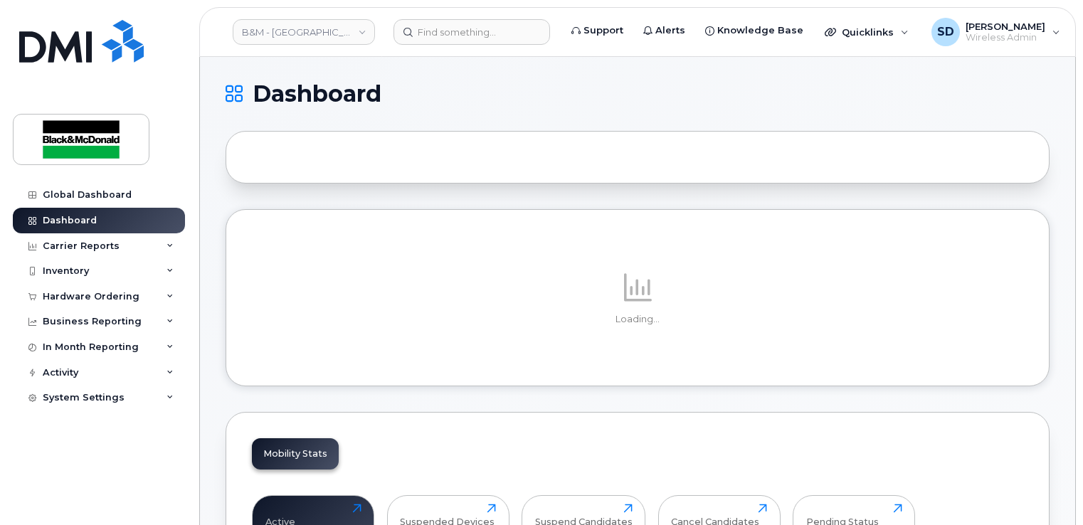 The width and height of the screenshot is (1083, 525). I want to click on span: Dashboard, so click(317, 94).